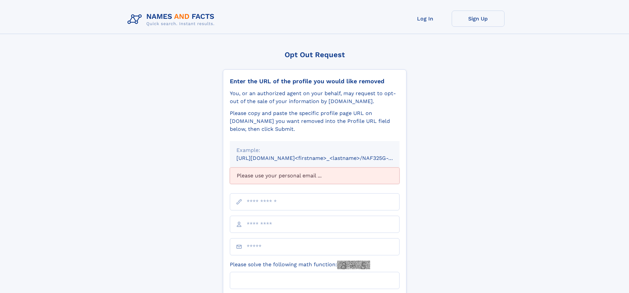 This screenshot has width=629, height=293. I want to click on a: Sign Up, so click(478, 19).